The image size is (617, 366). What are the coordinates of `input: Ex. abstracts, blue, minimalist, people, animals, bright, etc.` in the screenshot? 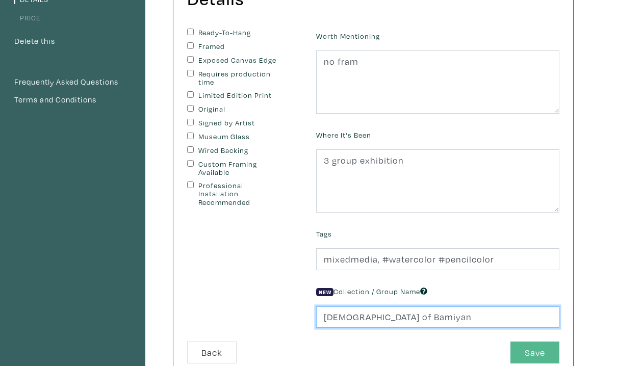 It's located at (437, 259).